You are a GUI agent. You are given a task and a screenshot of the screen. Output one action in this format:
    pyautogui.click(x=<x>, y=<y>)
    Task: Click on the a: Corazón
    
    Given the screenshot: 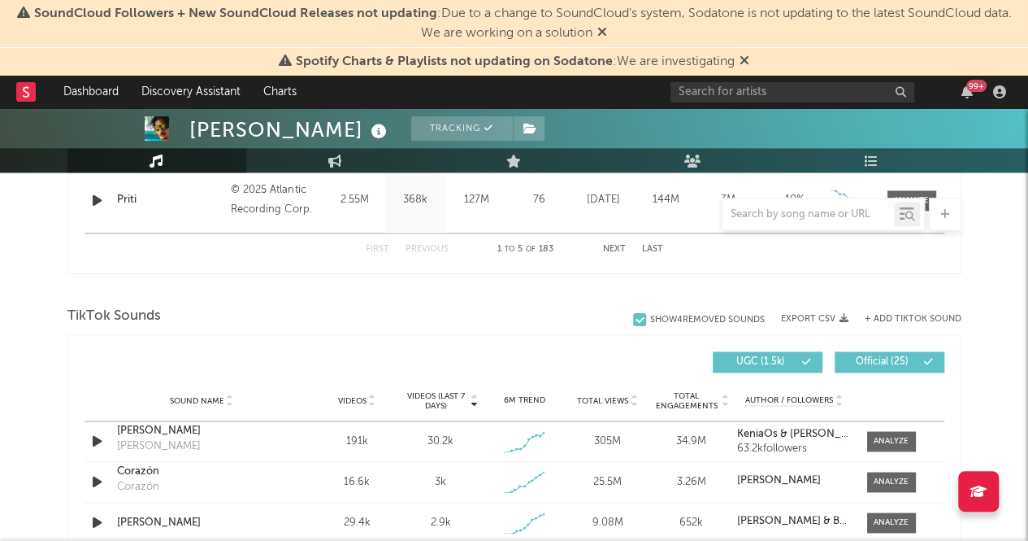 What is the action you would take?
    pyautogui.click(x=202, y=472)
    